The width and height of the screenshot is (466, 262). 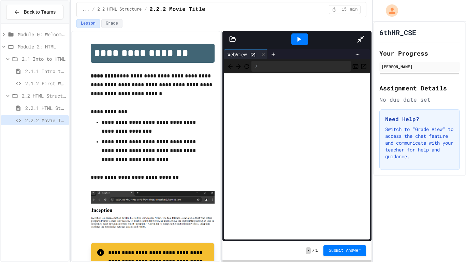 I want to click on h2: Assignment Details, so click(x=420, y=88).